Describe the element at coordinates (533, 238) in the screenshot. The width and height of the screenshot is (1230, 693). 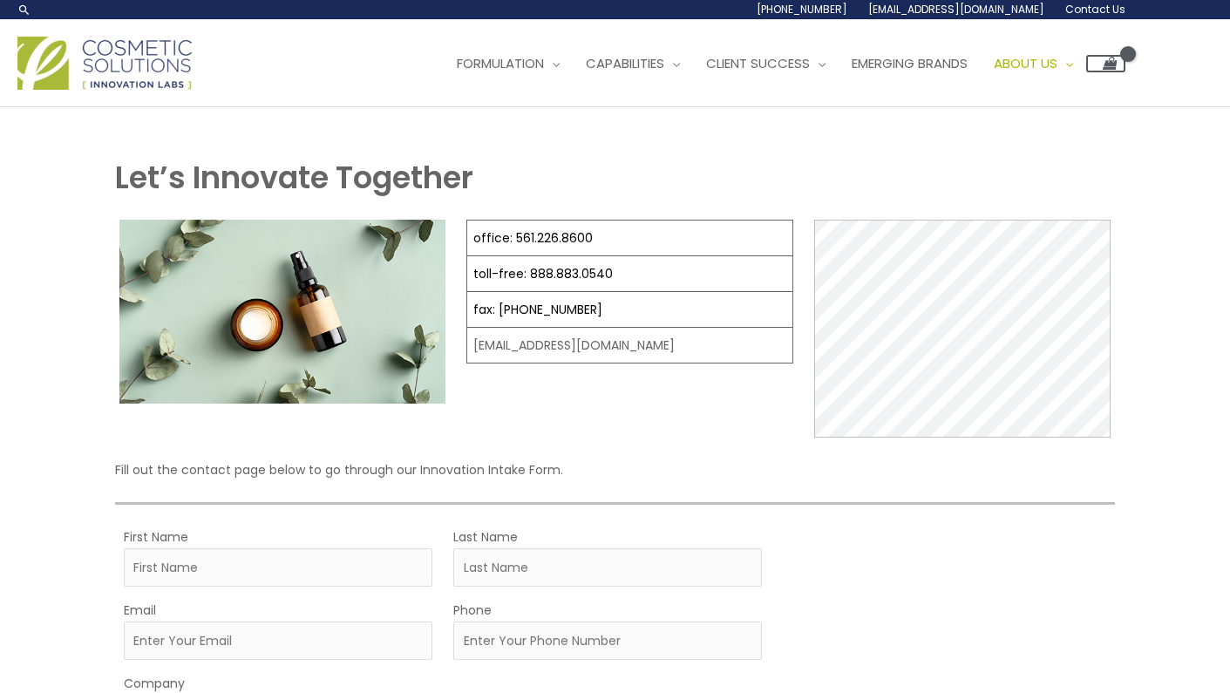
I see `a: office: 561.226.8600` at that location.